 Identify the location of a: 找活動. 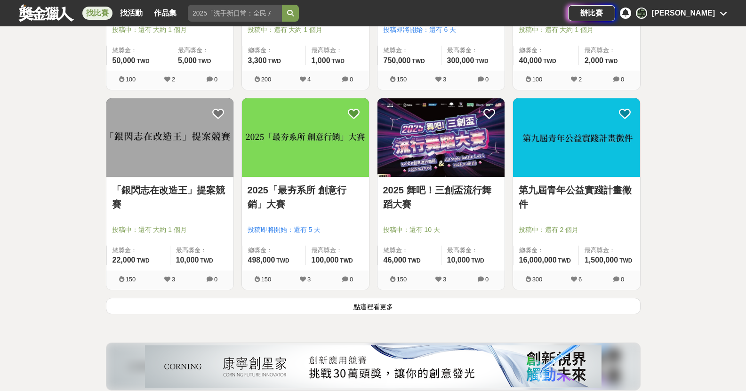
(131, 13).